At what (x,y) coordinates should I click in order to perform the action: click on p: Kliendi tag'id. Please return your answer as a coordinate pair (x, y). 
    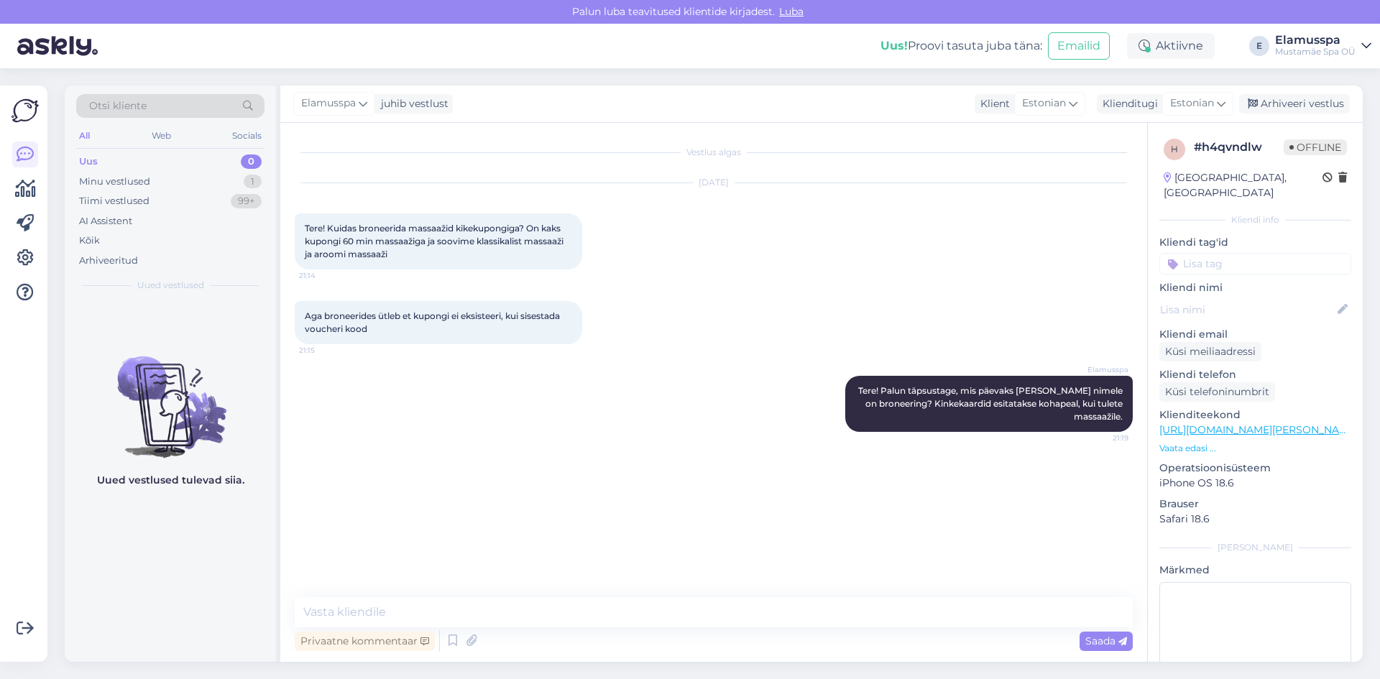
    Looking at the image, I should click on (1255, 242).